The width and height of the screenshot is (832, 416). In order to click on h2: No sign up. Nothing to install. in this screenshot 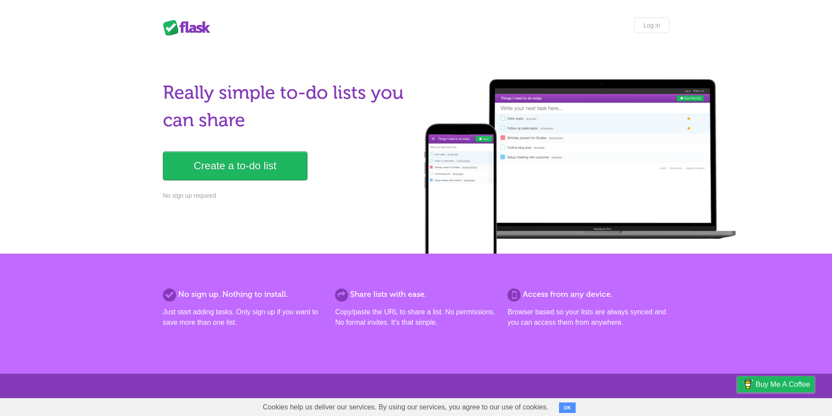, I will do `click(244, 294)`.